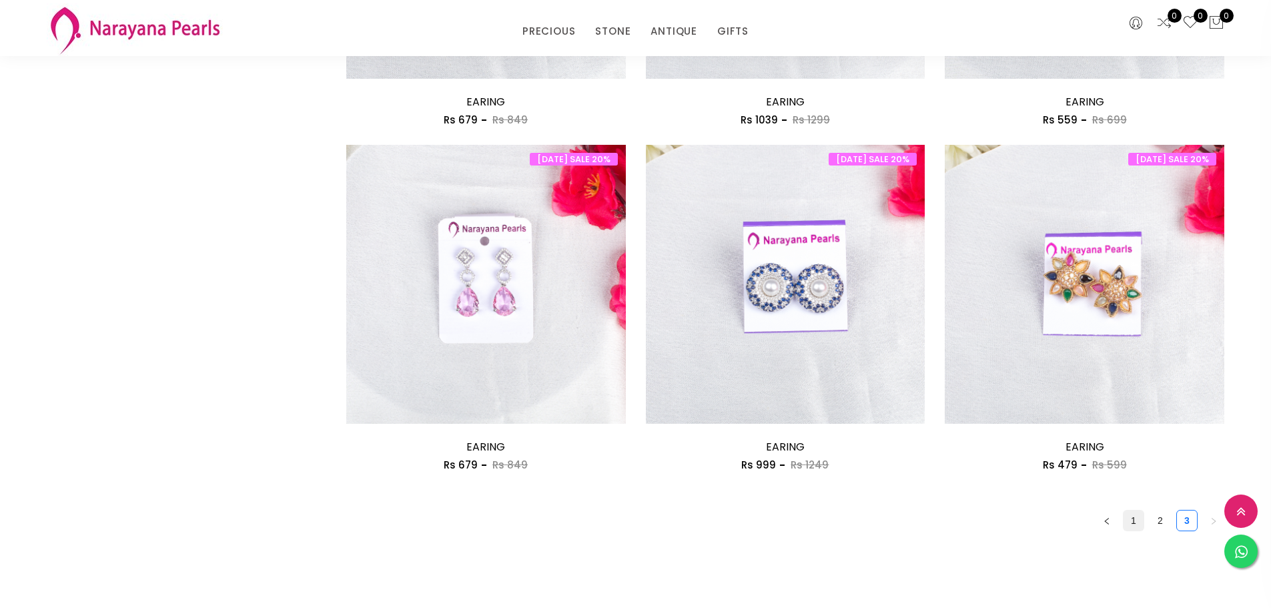  I want to click on span: Rs 559, so click(1060, 119).